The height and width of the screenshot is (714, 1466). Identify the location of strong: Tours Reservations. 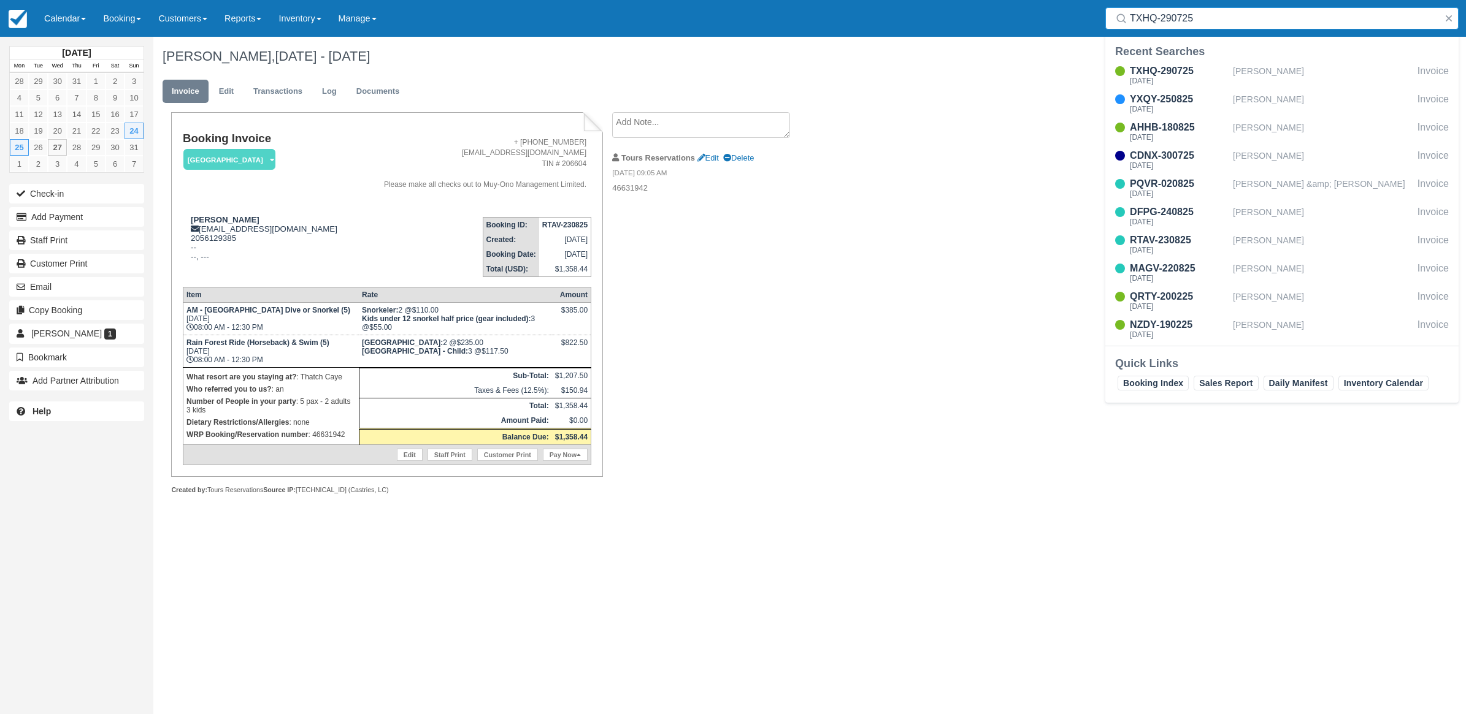
(658, 158).